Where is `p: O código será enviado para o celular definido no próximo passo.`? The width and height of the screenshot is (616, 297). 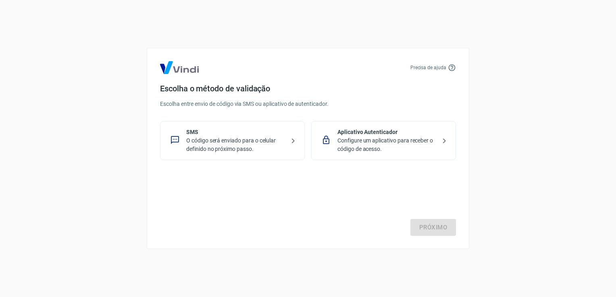 p: O código será enviado para o celular definido no próximo passo. is located at coordinates (235, 145).